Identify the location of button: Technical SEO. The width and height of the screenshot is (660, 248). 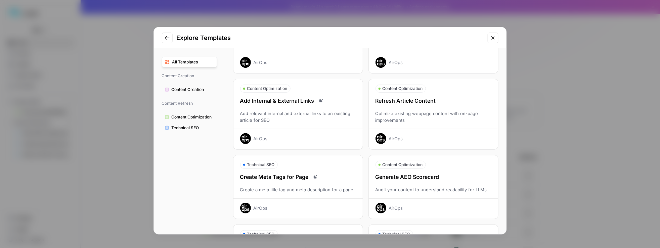
(189, 128).